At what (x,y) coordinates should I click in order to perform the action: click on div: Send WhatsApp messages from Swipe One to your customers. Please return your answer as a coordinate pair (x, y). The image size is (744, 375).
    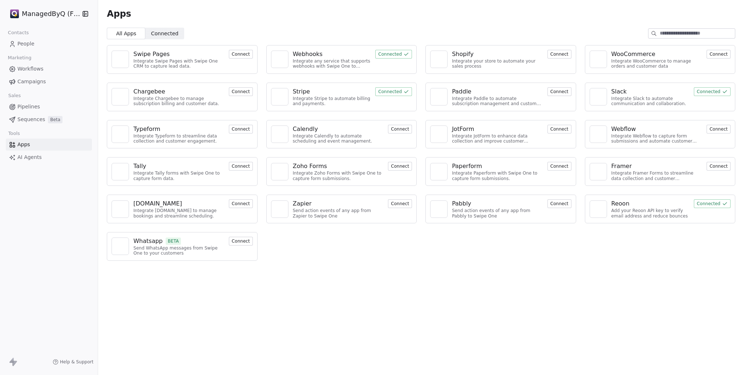
    Looking at the image, I should click on (179, 250).